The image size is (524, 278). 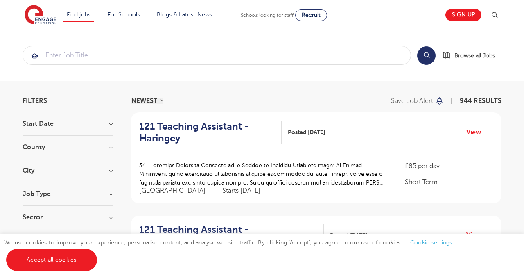 What do you see at coordinates (185, 14) in the screenshot?
I see `a: Blogs & Latest News` at bounding box center [185, 14].